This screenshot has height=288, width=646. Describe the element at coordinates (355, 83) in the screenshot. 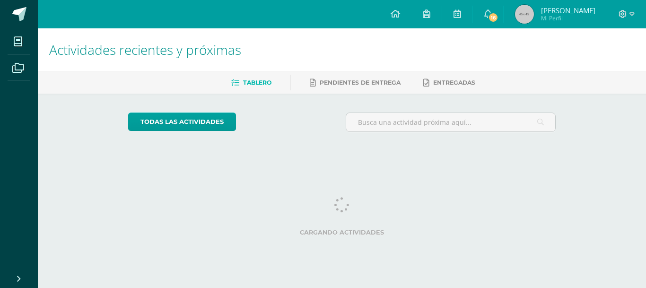

I see `a: Pendientes de entrega` at that location.